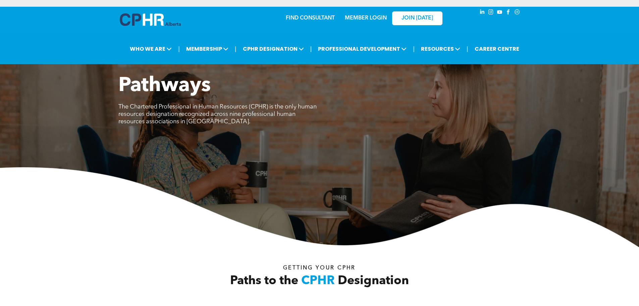  Describe the element at coordinates (517, 13) in the screenshot. I see `a: Social network` at that location.